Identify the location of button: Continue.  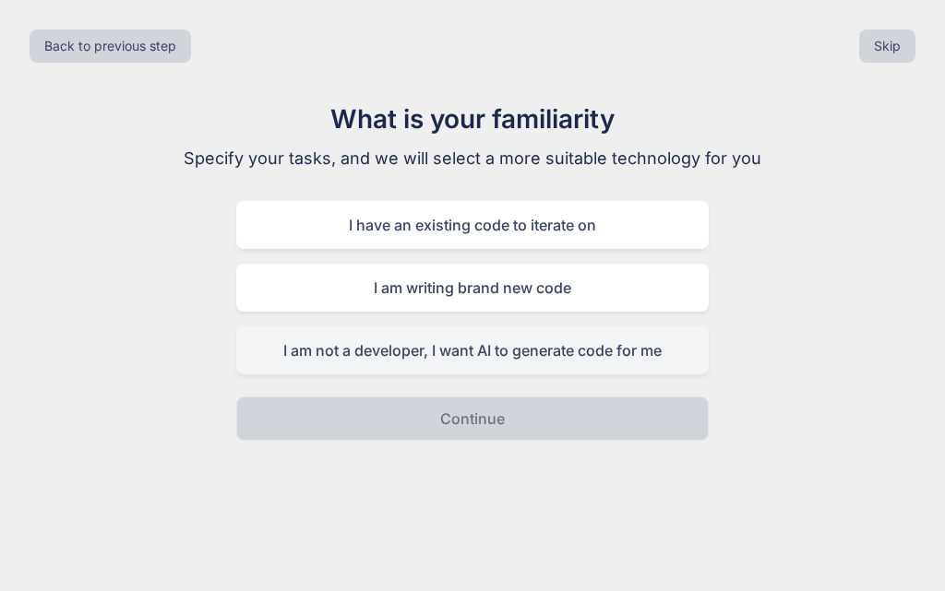
(472, 419).